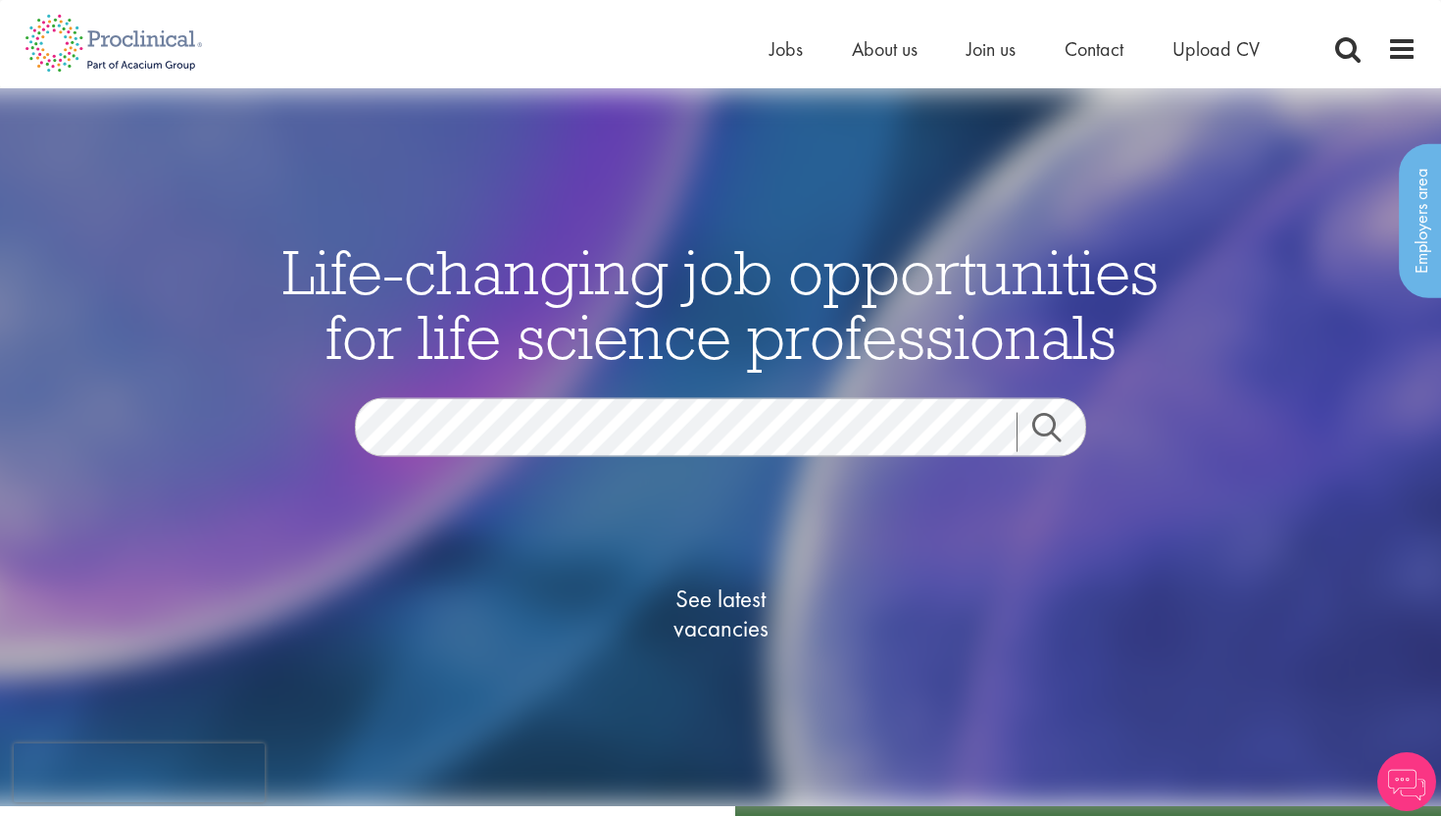 The height and width of the screenshot is (816, 1441). What do you see at coordinates (1407, 781) in the screenshot?
I see `img: Chatbot` at bounding box center [1407, 781].